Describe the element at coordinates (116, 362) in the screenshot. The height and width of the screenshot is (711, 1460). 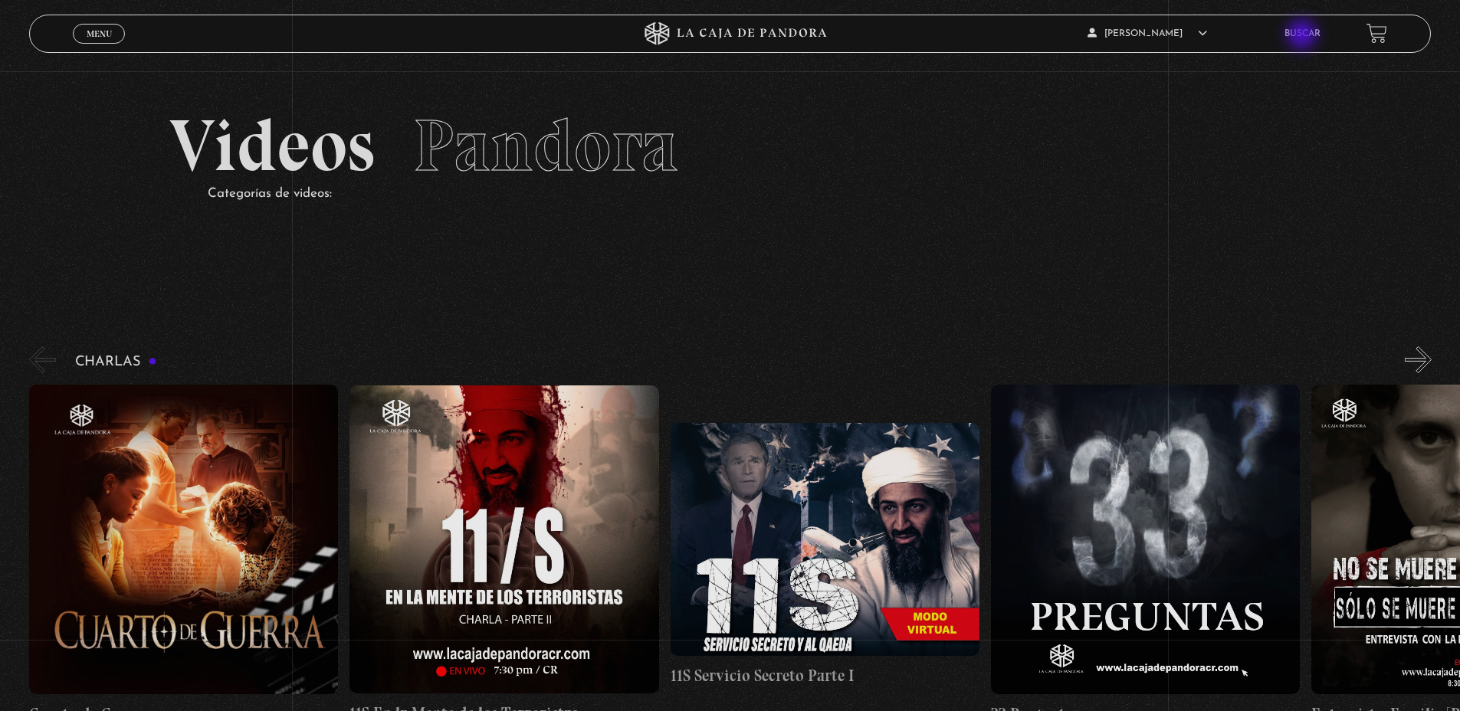
I see `h3: Charlas` at that location.